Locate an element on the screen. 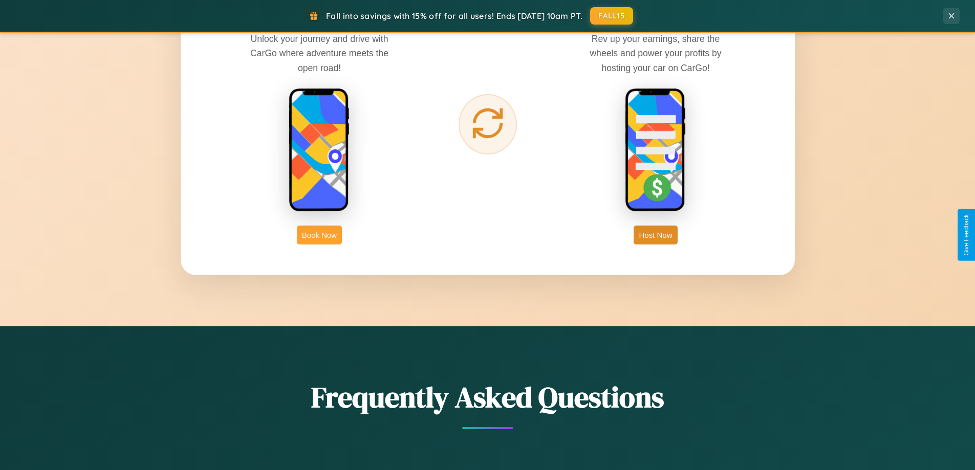 This screenshot has width=975, height=470. button: FALL15 is located at coordinates (612, 16).